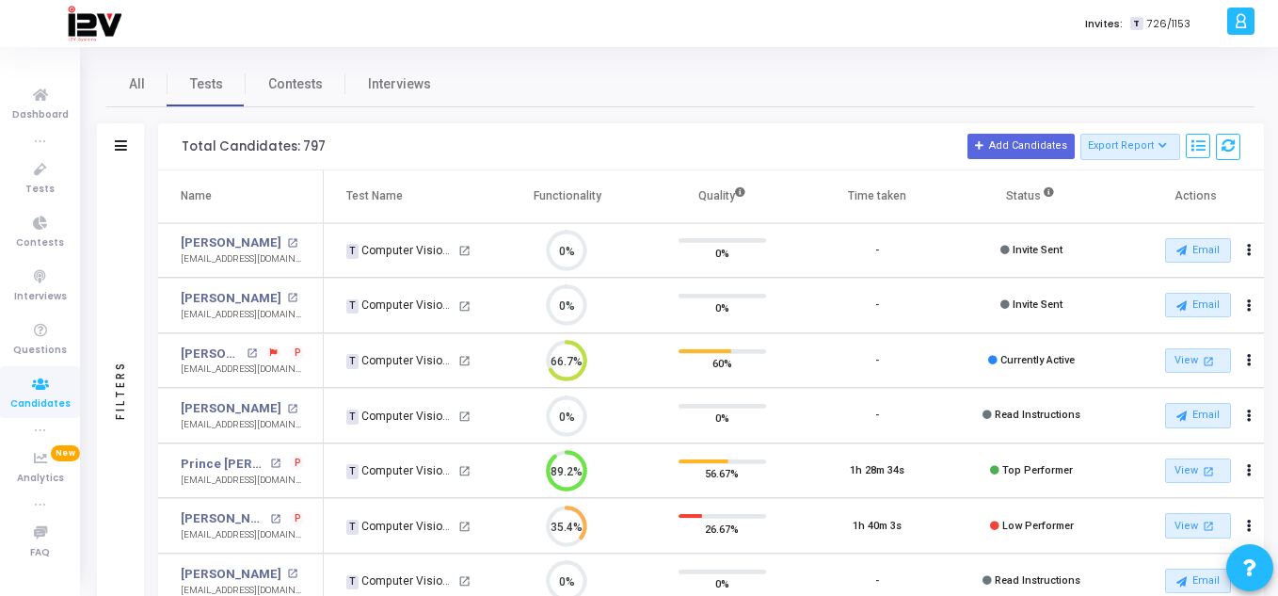 The width and height of the screenshot is (1278, 596). What do you see at coordinates (1169, 24) in the screenshot?
I see `span: 726/1153` at bounding box center [1169, 24].